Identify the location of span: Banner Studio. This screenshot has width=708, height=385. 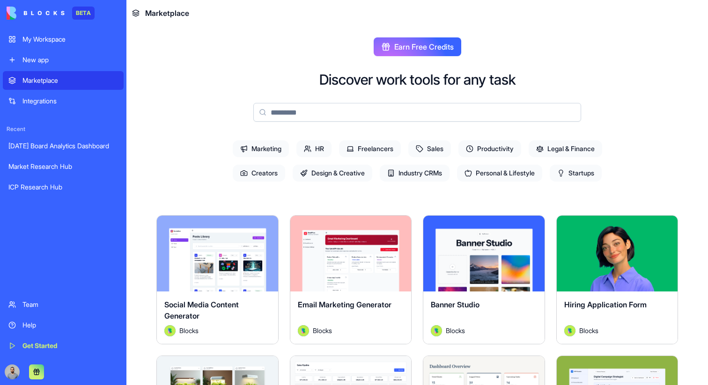
(455, 305).